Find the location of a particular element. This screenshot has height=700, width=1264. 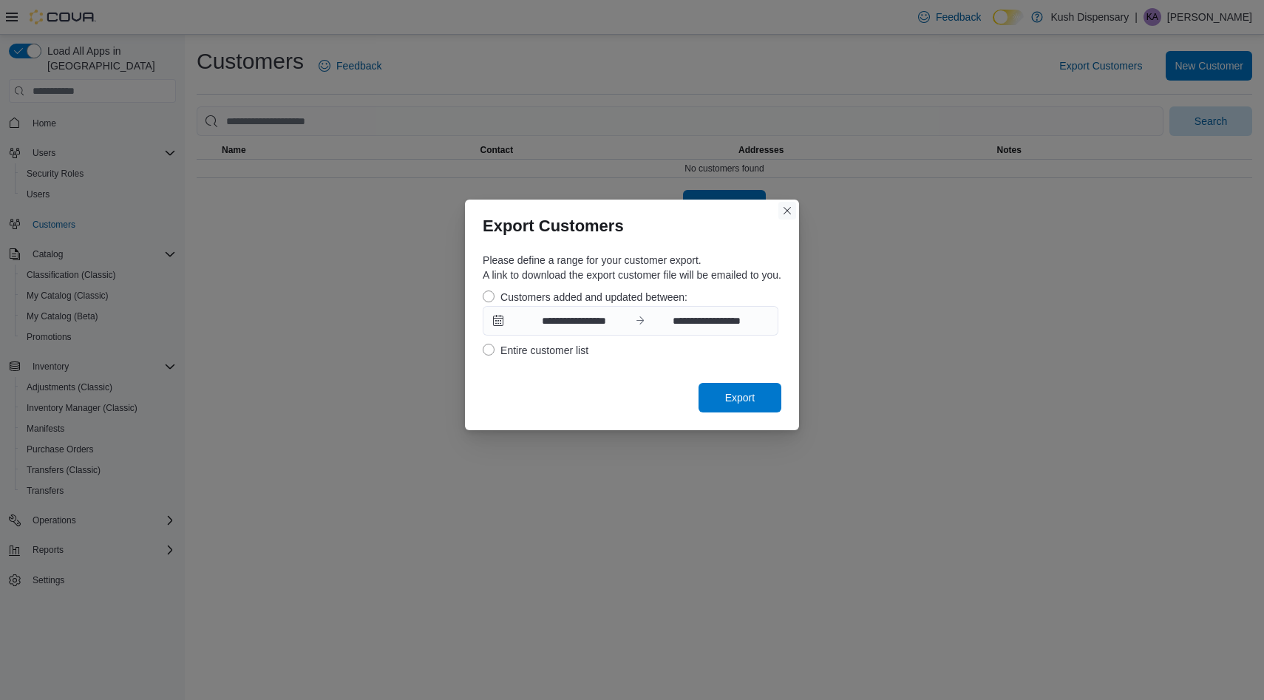

button: Export is located at coordinates (740, 398).